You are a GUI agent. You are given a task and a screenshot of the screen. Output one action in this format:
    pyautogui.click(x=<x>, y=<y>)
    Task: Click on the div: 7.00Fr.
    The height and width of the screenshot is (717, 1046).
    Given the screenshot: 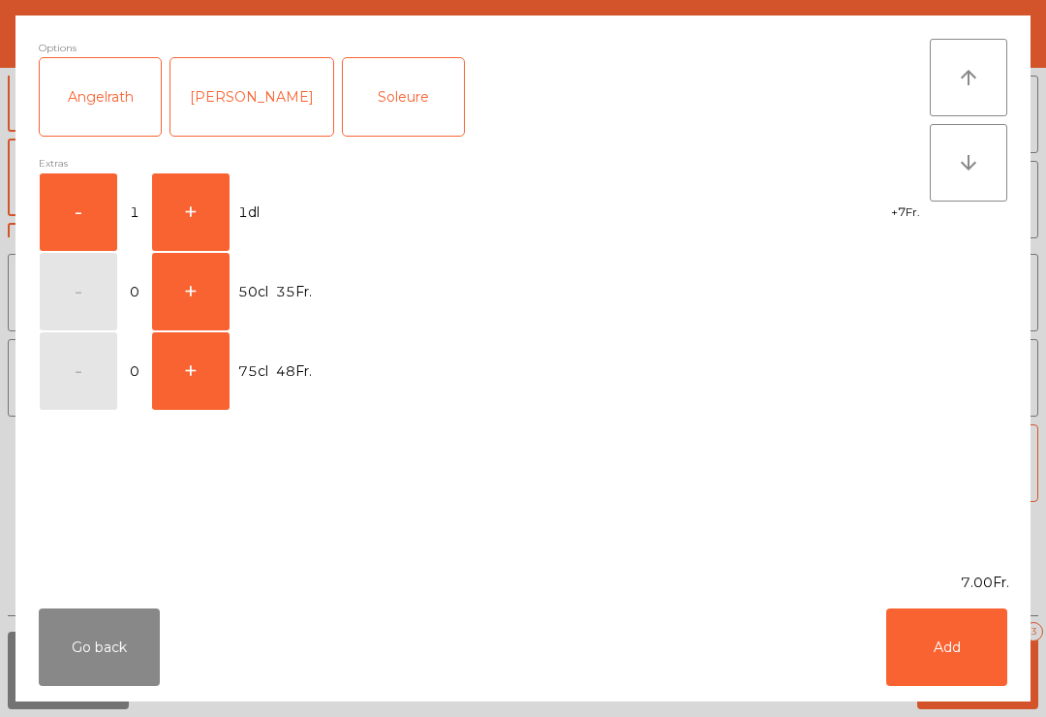 What is the action you would take?
    pyautogui.click(x=523, y=582)
    